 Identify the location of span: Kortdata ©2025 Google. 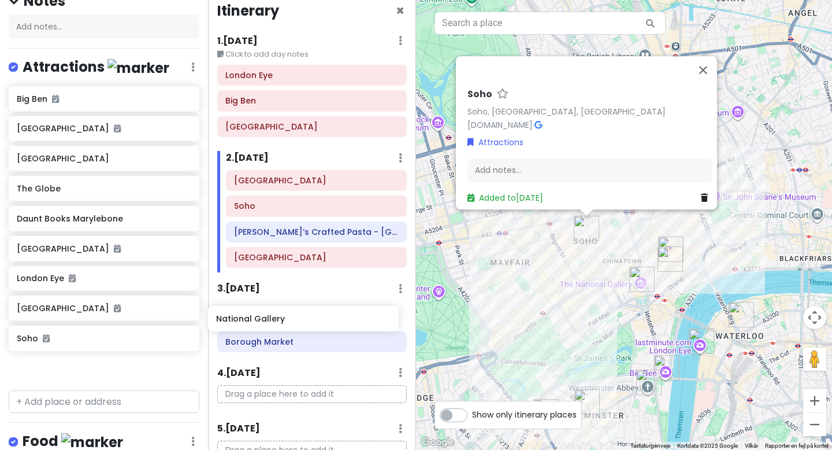
(708, 445).